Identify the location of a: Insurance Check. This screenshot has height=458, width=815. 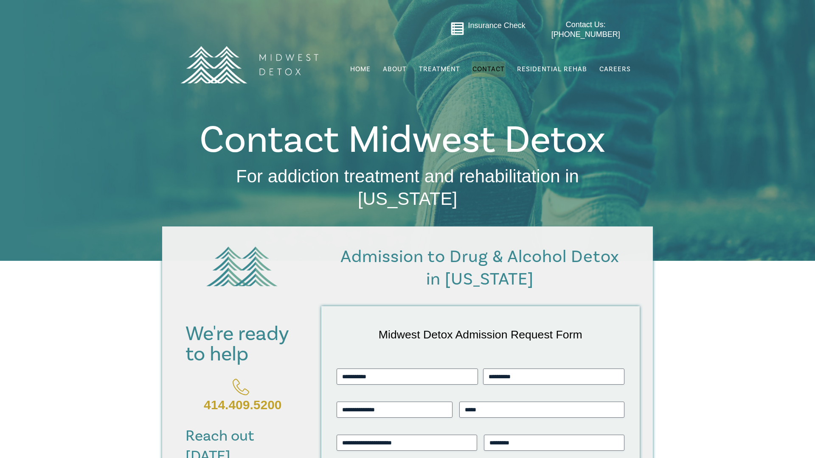
(497, 25).